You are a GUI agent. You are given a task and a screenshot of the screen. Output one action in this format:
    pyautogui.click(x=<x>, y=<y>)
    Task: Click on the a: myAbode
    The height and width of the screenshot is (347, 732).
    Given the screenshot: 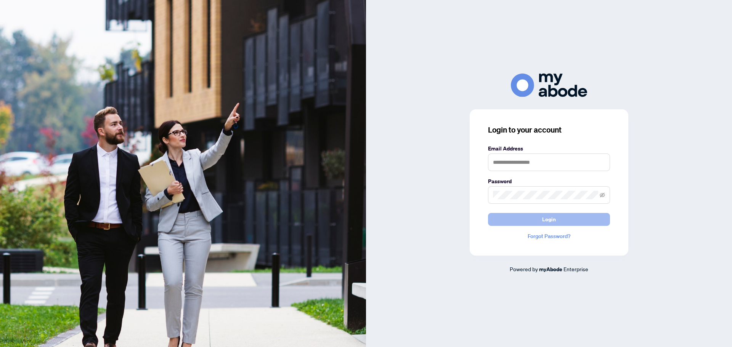 What is the action you would take?
    pyautogui.click(x=550, y=269)
    